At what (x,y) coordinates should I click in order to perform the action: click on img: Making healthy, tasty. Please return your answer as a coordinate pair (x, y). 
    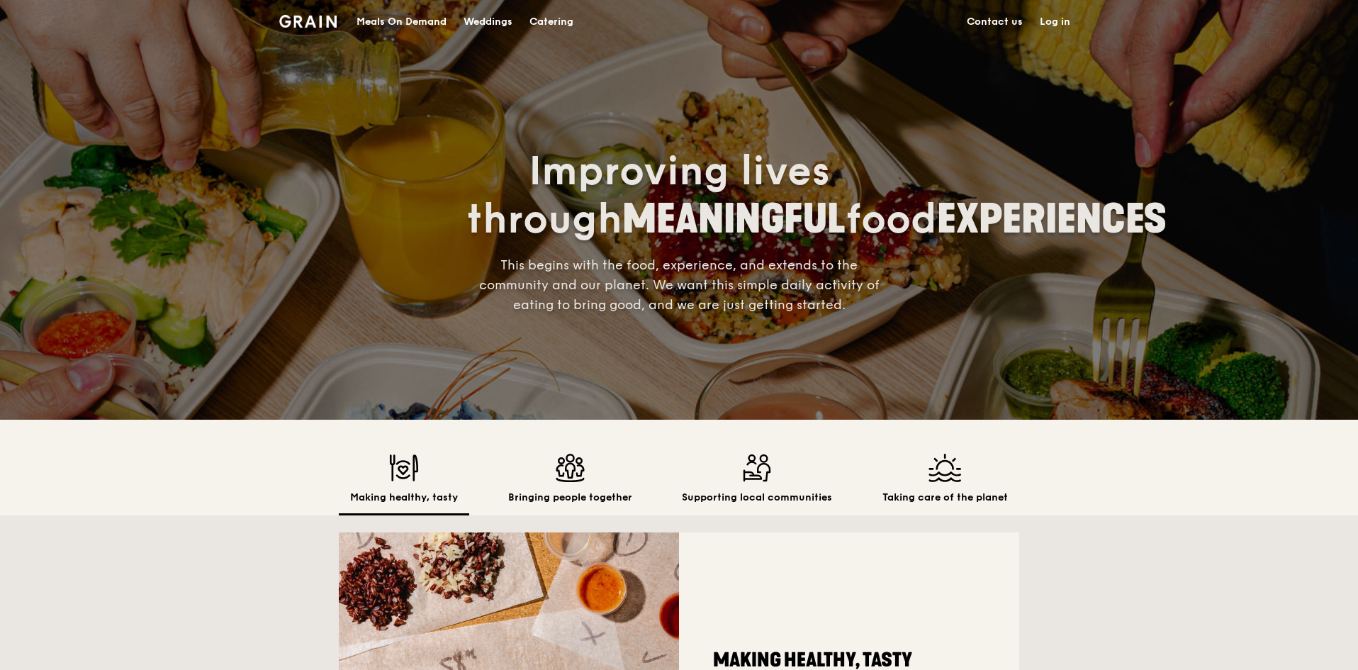
    Looking at the image, I should click on (404, 468).